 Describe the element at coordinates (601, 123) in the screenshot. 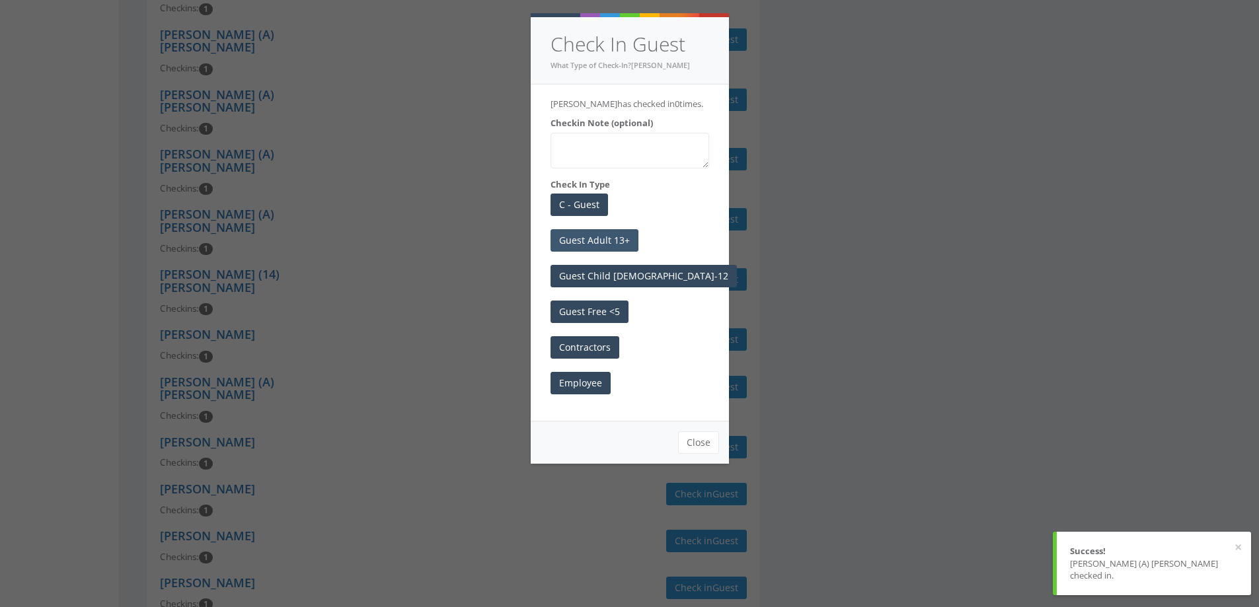

I see `label: Checkin Note (optional)` at that location.